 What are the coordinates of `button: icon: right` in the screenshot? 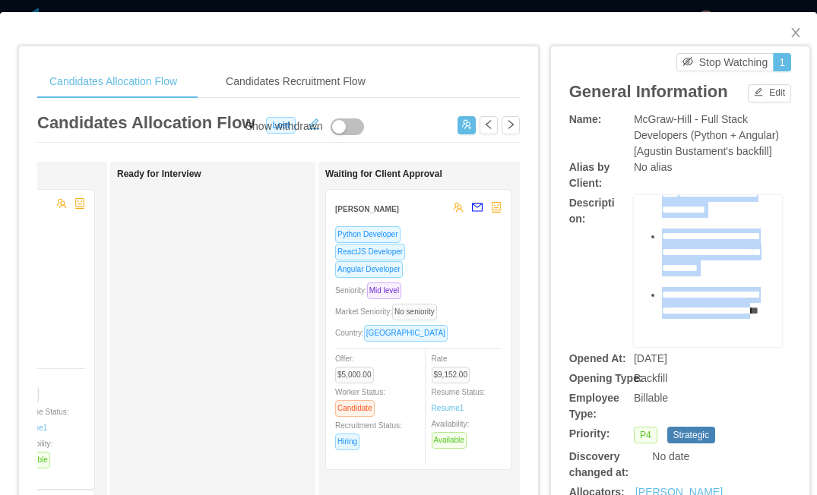 It's located at (511, 125).